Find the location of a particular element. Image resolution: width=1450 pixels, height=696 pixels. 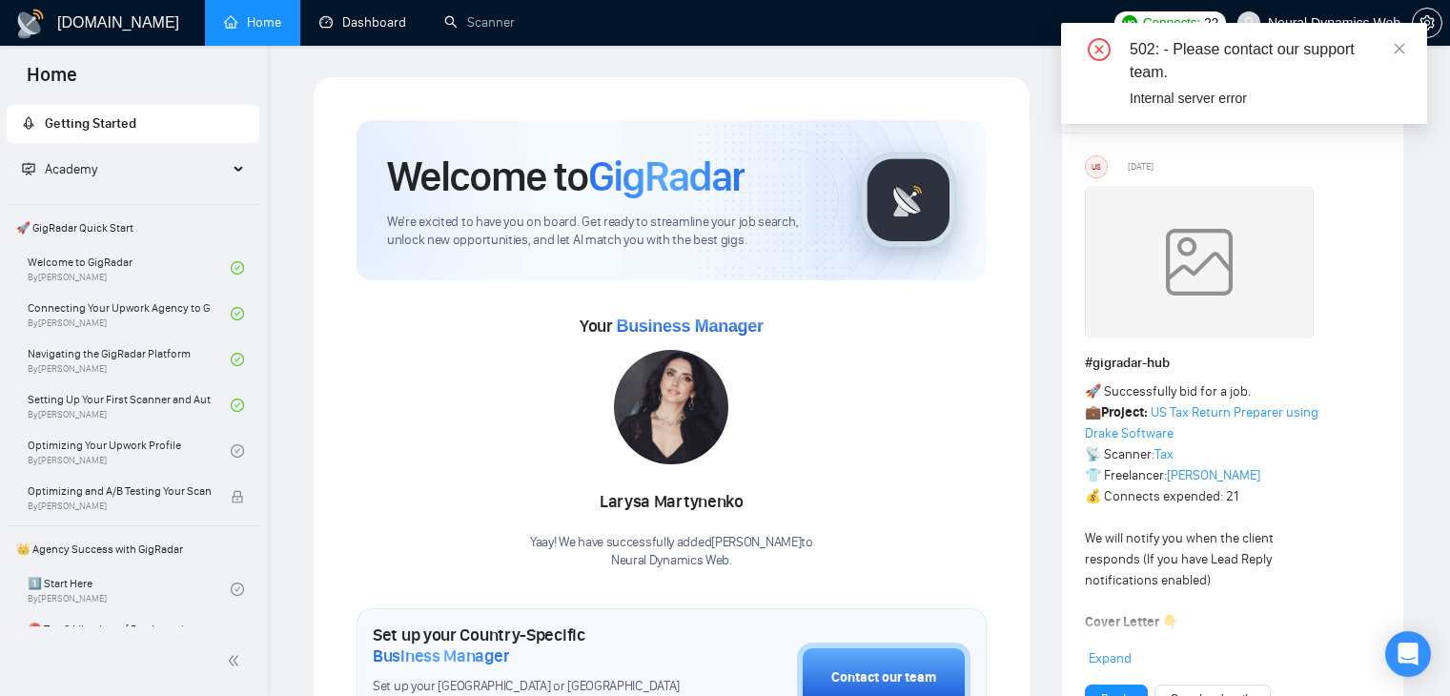

span: GigRadar is located at coordinates (666, 176).